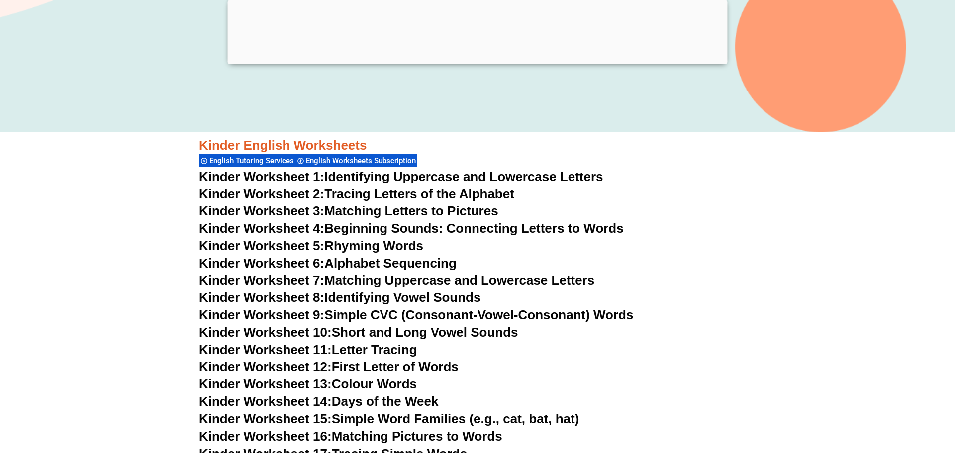  What do you see at coordinates (357, 194) in the screenshot?
I see `a: Kinder Worksheet 2:Tracing Letters of the Alphabet` at bounding box center [357, 194].